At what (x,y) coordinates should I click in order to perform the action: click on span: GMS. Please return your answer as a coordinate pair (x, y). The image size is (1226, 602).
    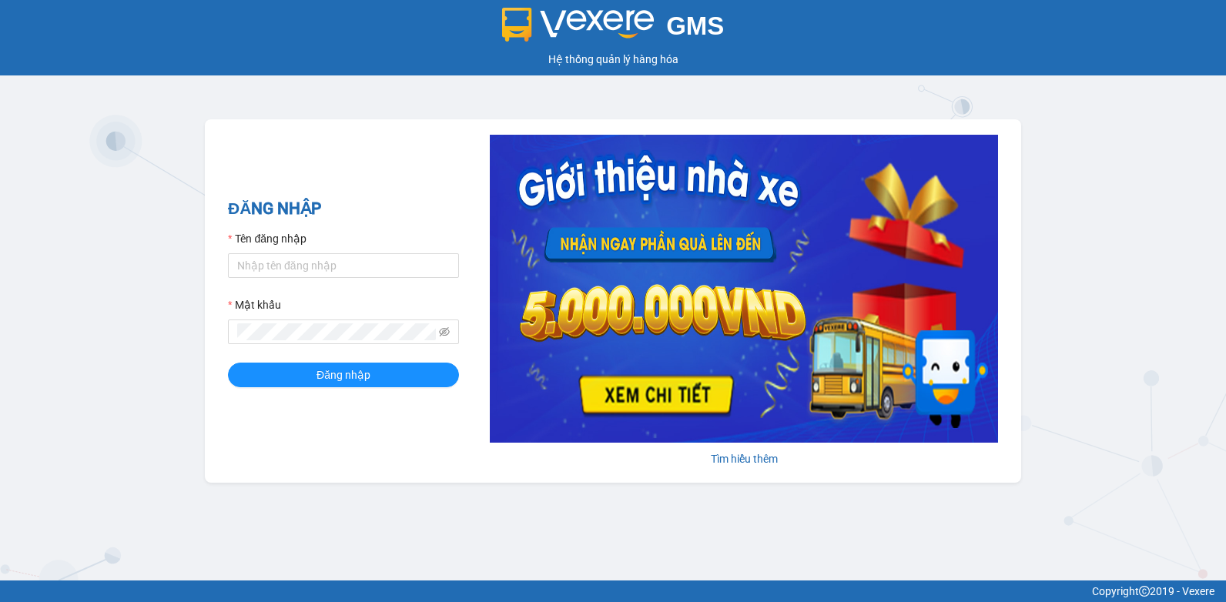
    Looking at the image, I should click on (695, 25).